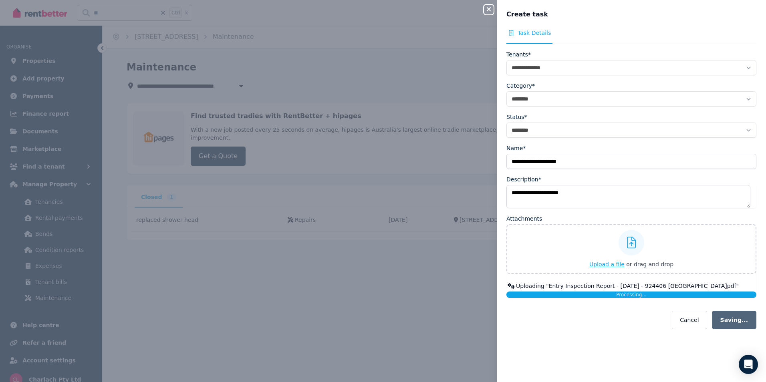 This screenshot has height=382, width=766. What do you see at coordinates (632, 265) in the screenshot?
I see `button: Upload a file or drag and drop` at bounding box center [632, 265].